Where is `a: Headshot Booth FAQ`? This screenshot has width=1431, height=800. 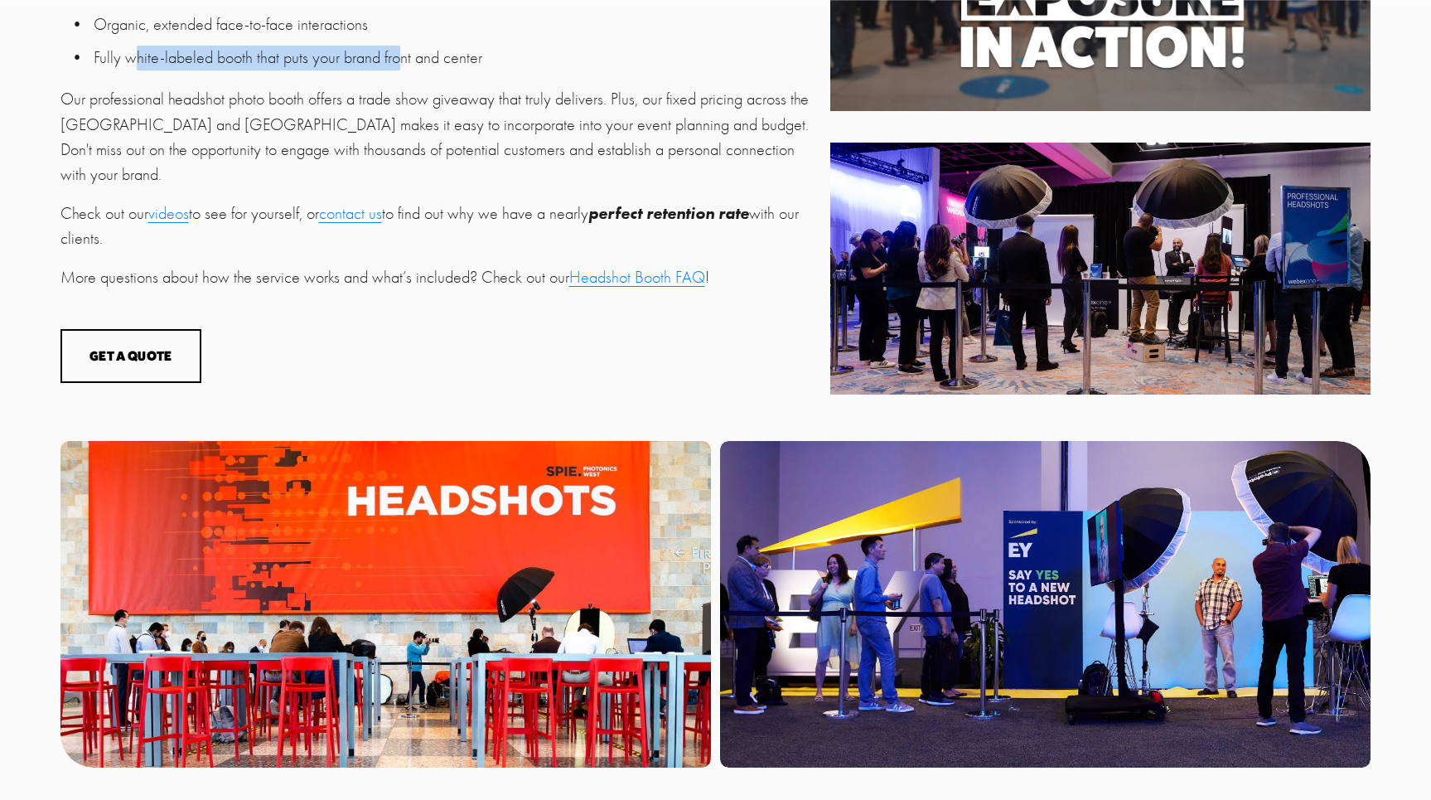
a: Headshot Booth FAQ is located at coordinates (637, 277).